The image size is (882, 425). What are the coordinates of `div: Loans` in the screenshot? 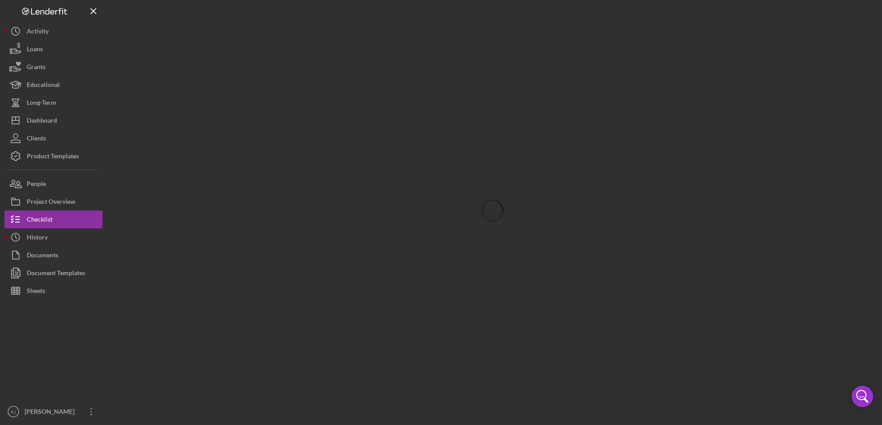 It's located at (35, 50).